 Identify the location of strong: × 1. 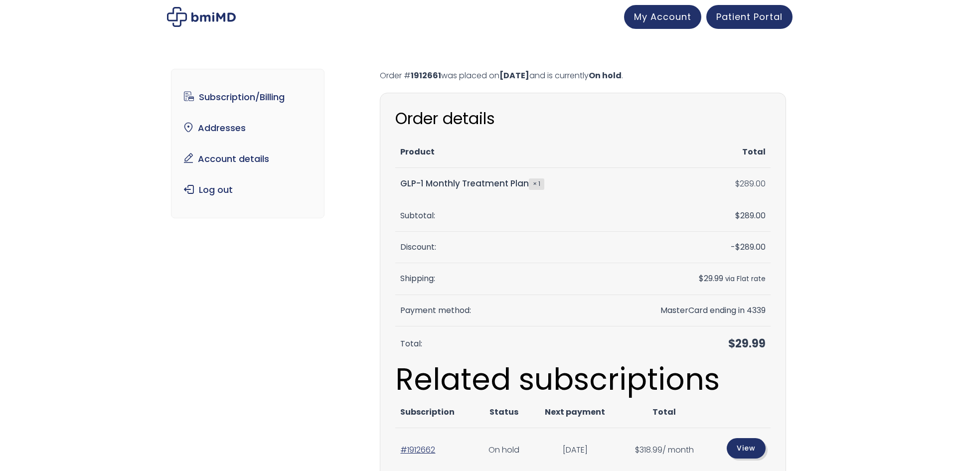
(536, 184).